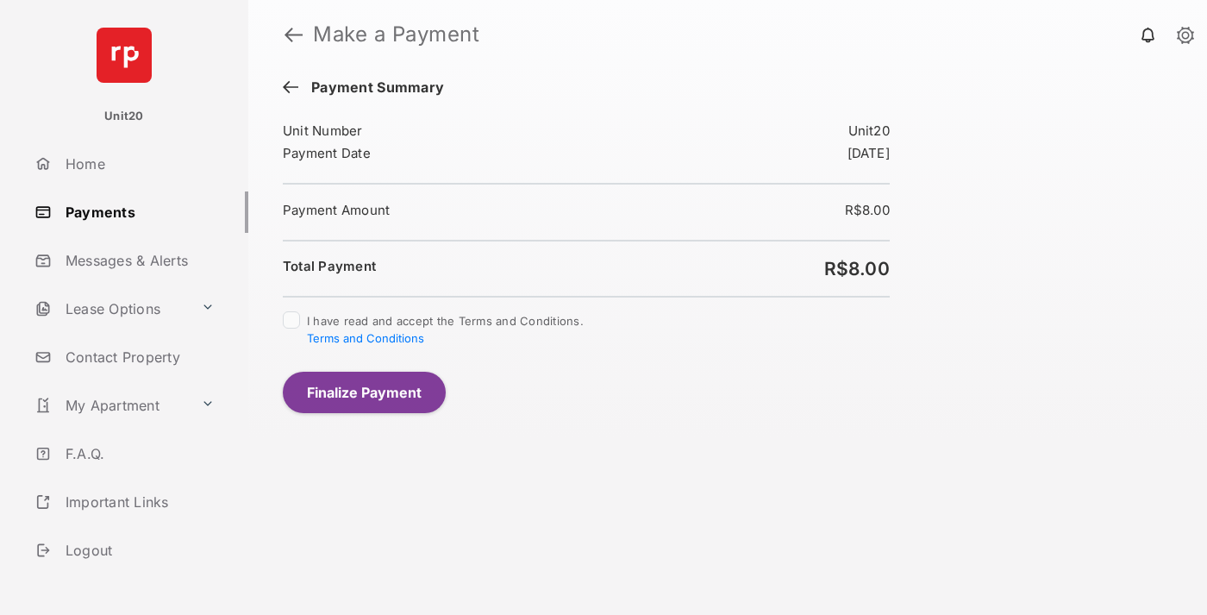 This screenshot has height=615, width=1207. I want to click on img: svg+xml;base64,PHN2ZyB4bWxucz0iaHR0cDovL3d3dy53My5vcmcvMjAwMC9zdmciIHdpZHRoPSI2NCIgaGVpZ2h0PSI2NC..., so click(124, 55).